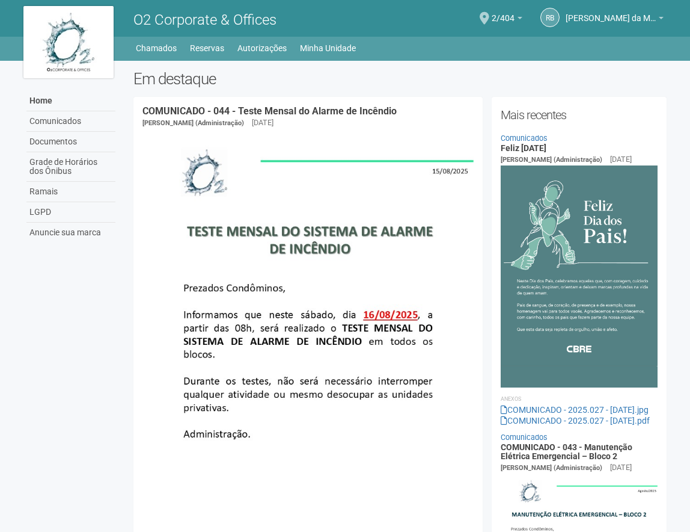  What do you see at coordinates (71, 212) in the screenshot?
I see `a: LGPD` at bounding box center [71, 212].